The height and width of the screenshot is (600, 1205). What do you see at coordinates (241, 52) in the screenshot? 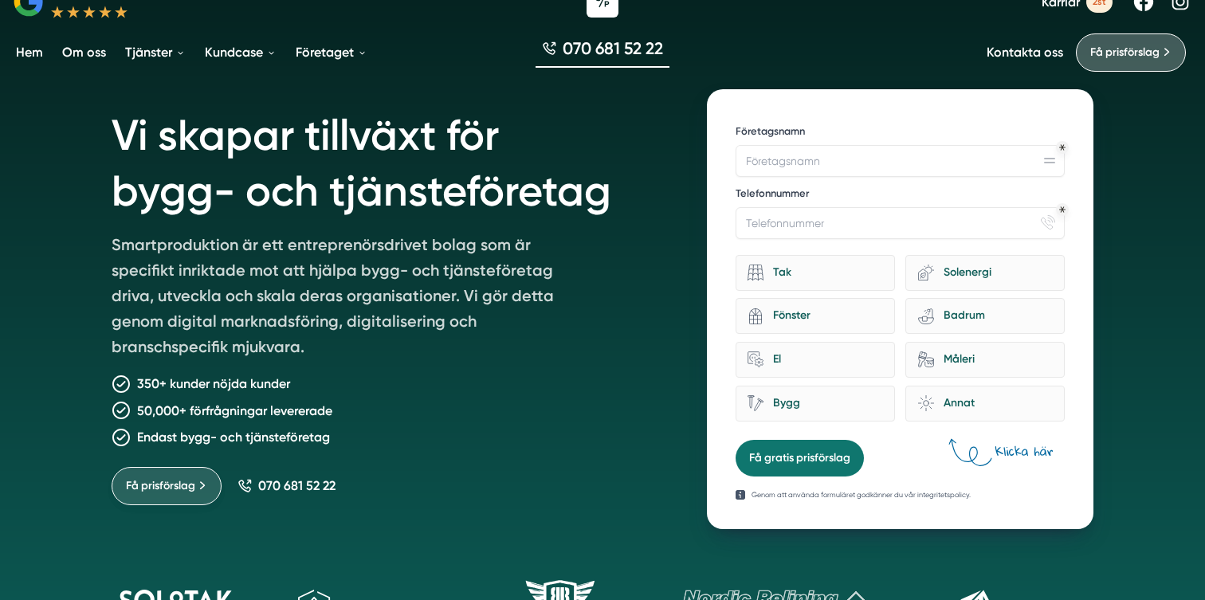
I see `a: Kundcase` at bounding box center [241, 52].